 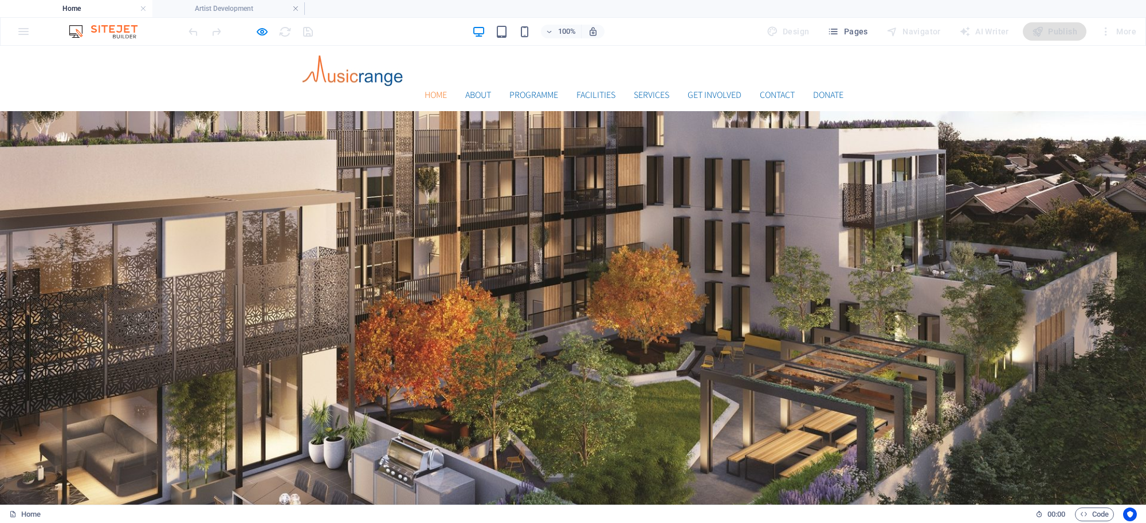 I want to click on button: Usercentrics, so click(x=1130, y=515).